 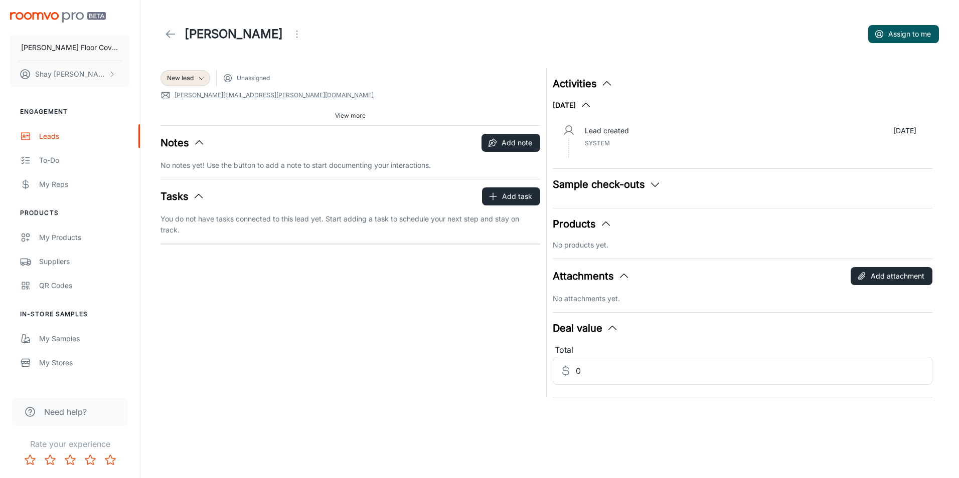 I want to click on div: My Reps, so click(x=84, y=185).